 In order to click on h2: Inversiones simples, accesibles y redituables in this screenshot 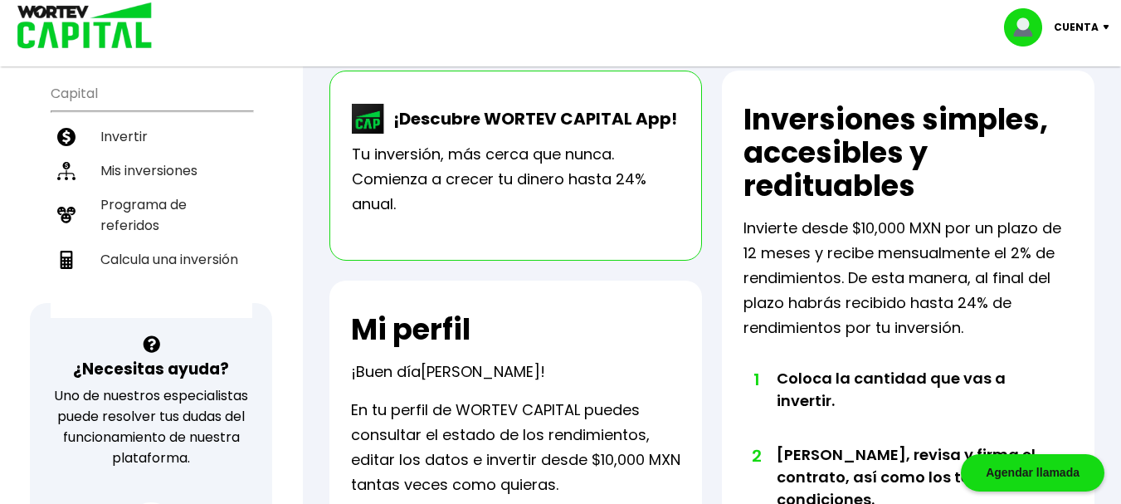, I will do `click(908, 153)`.